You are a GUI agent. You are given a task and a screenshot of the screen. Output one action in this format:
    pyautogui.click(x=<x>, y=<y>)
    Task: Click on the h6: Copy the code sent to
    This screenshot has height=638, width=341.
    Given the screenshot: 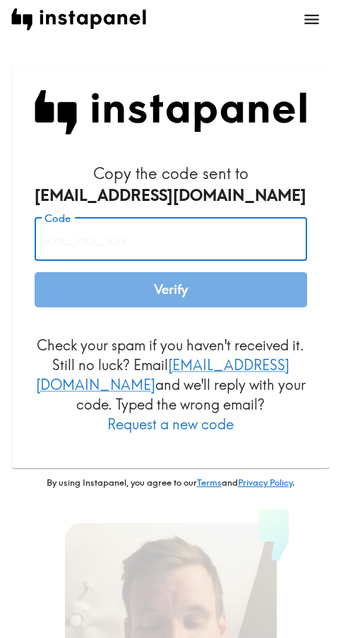 What is the action you would take?
    pyautogui.click(x=171, y=185)
    